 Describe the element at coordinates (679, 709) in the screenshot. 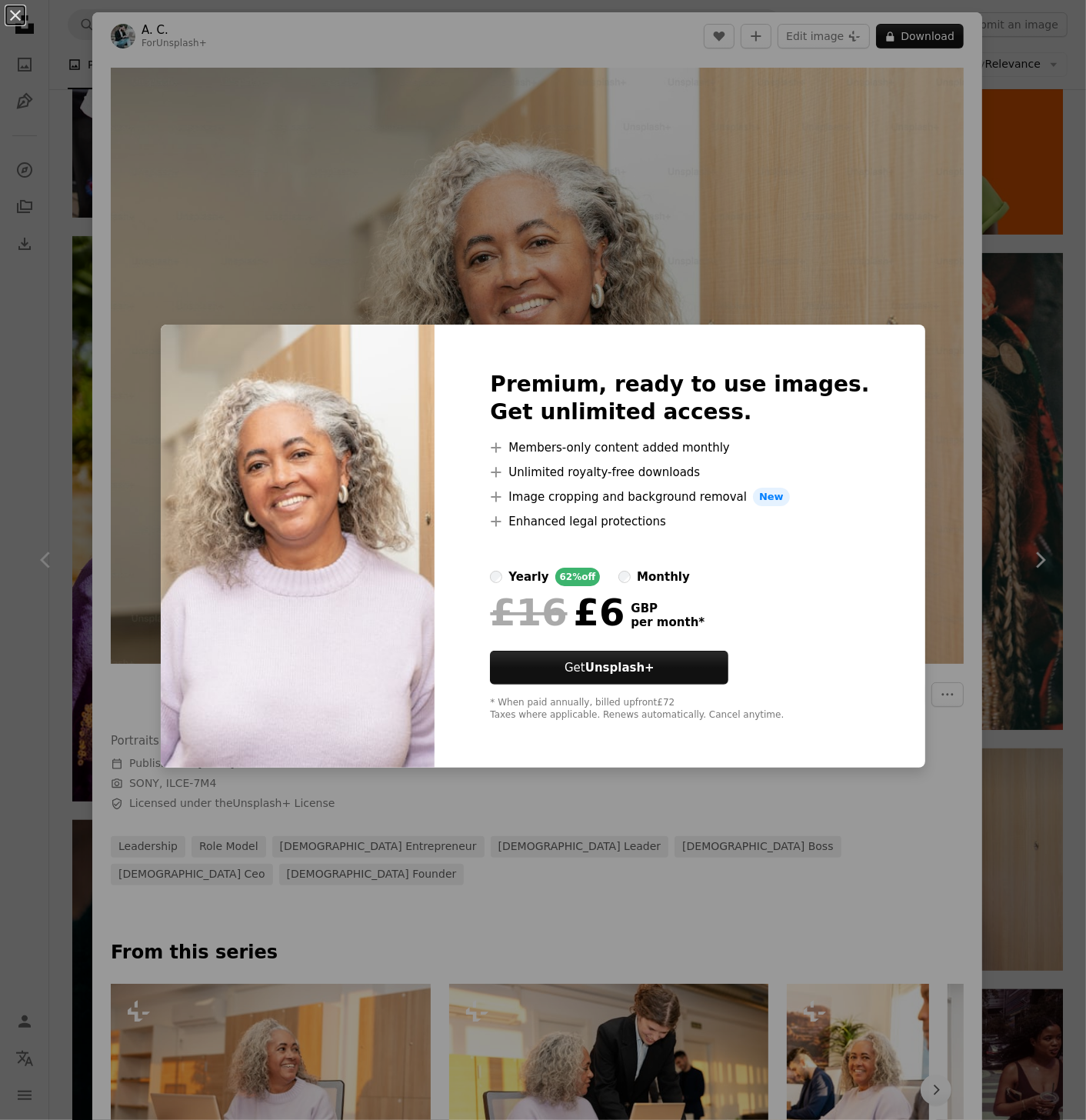

I see `div: * When paid annually, billed upfront £72 Taxes where applicable. Renews automatically. Cancel any...` at that location.